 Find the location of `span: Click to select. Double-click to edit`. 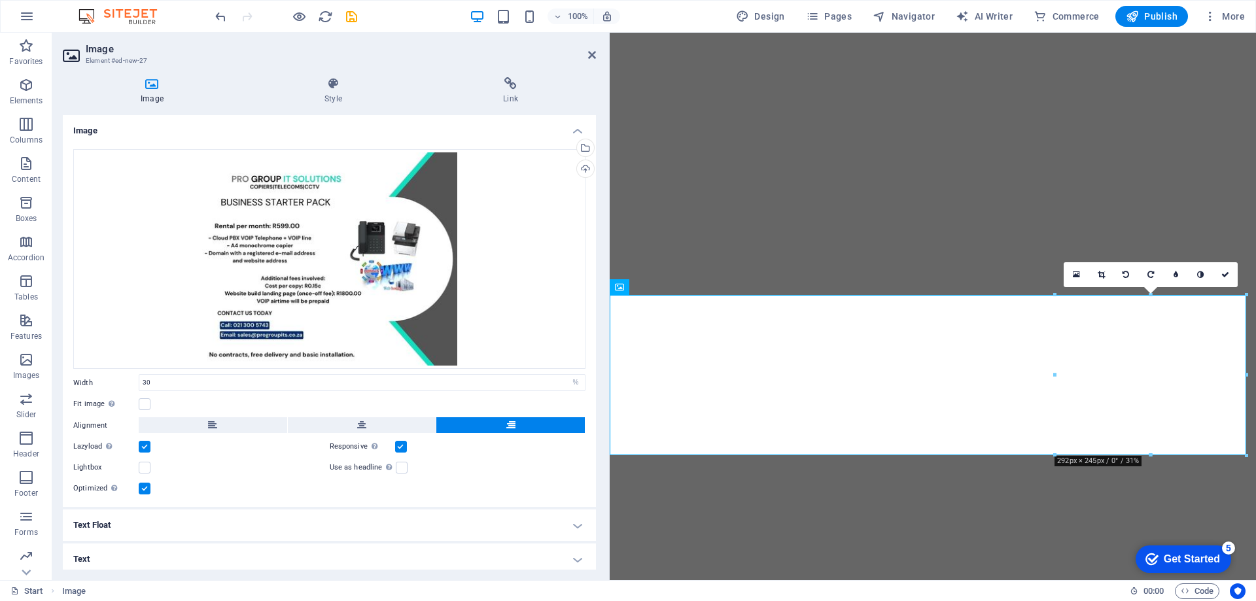

span: Click to select. Double-click to edit is located at coordinates (74, 592).